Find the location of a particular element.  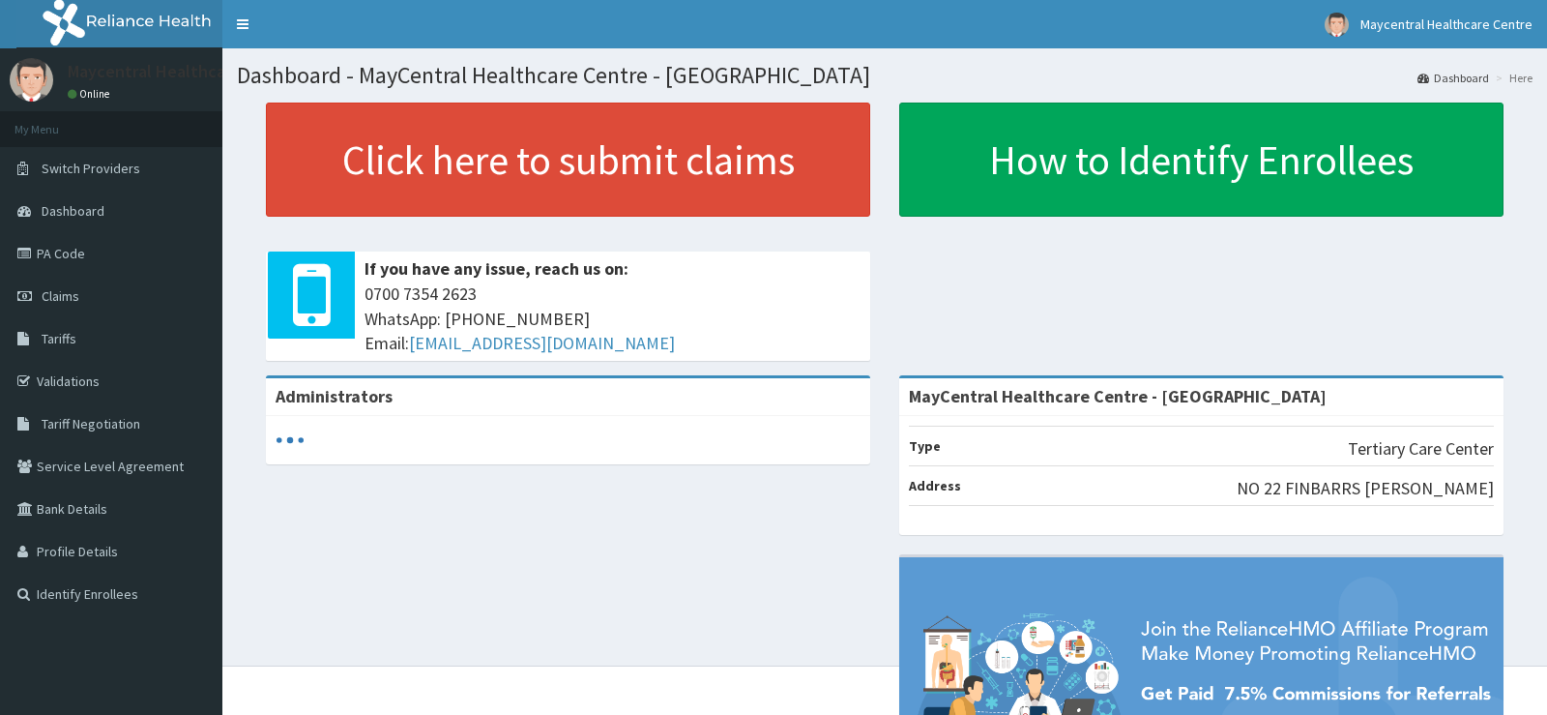

svg: audio-loading is located at coordinates (290, 440).